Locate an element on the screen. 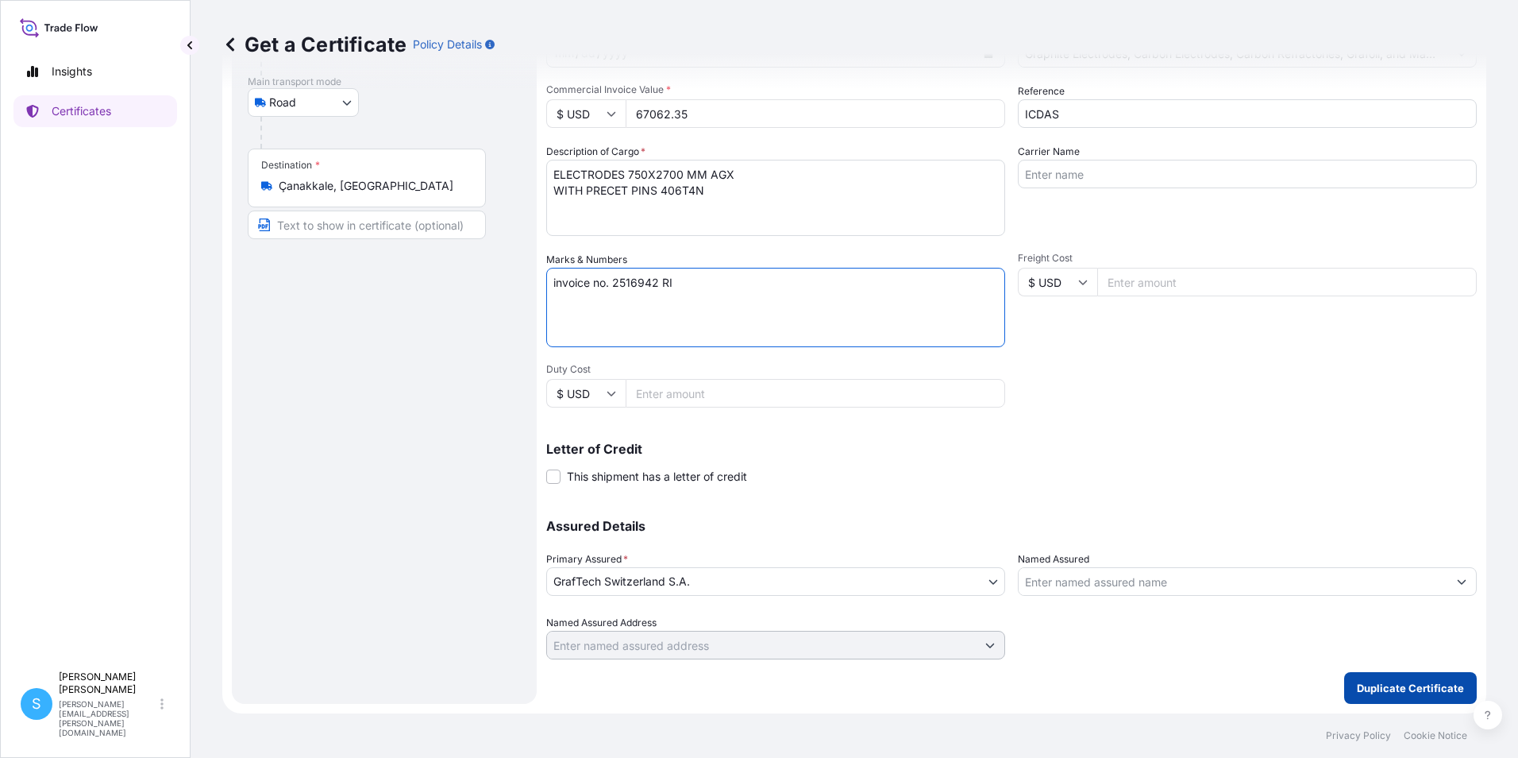  span: Primary Assured is located at coordinates (587, 559).